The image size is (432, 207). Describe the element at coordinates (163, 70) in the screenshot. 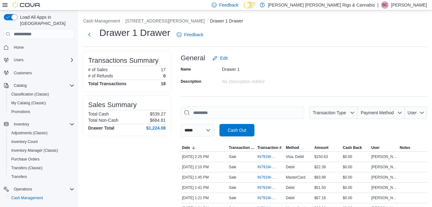

I see `p: 17` at that location.